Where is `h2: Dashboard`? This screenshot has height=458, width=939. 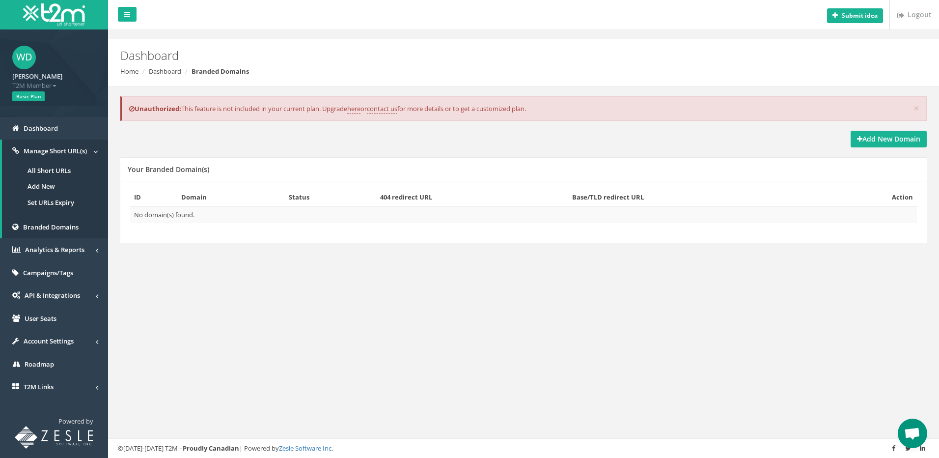 h2: Dashboard is located at coordinates (455, 56).